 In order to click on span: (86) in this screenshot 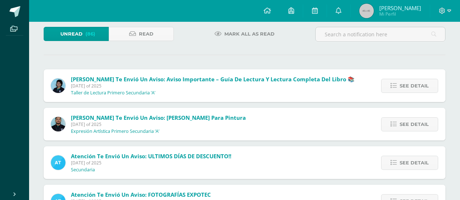, I will do `click(90, 34)`.